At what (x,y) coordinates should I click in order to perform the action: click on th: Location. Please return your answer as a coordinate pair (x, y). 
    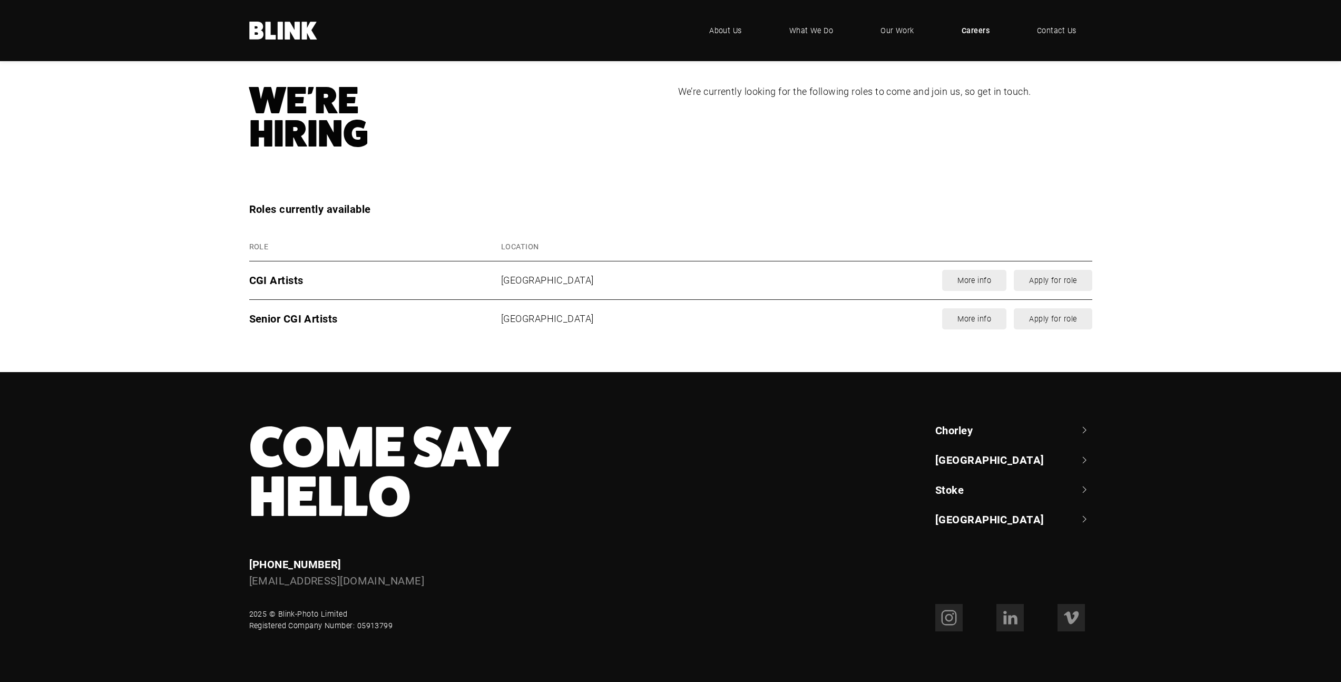
    Looking at the image, I should click on (615, 247).